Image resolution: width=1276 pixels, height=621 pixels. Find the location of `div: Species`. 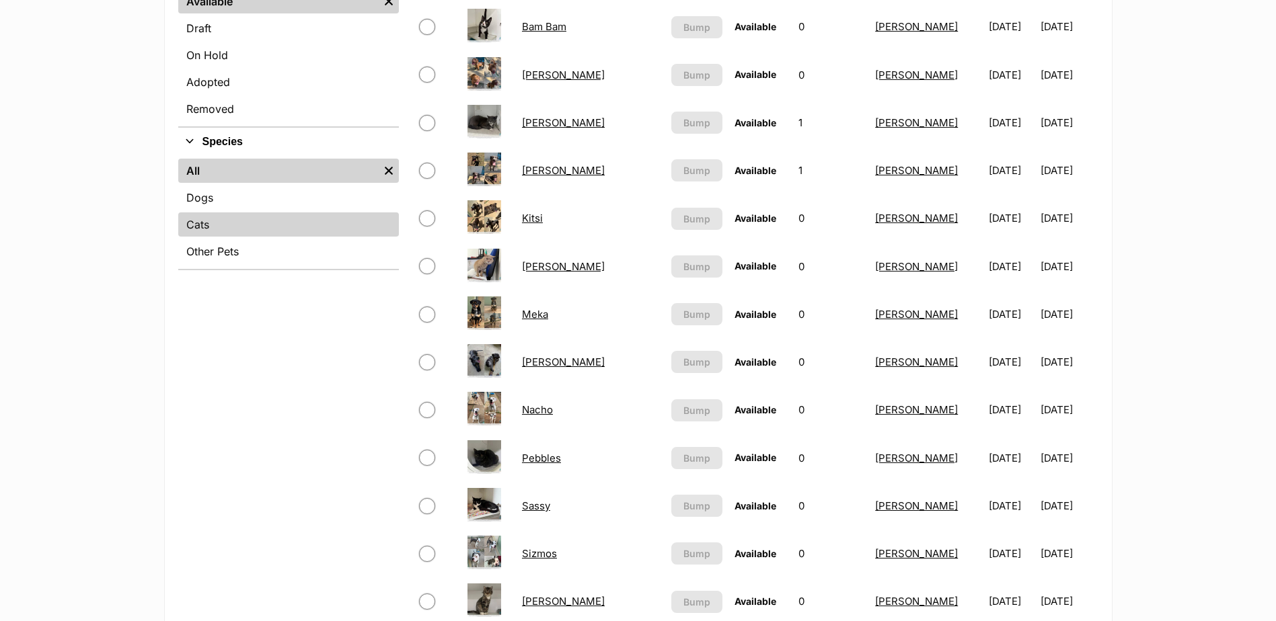

div: Species is located at coordinates (289, 213).